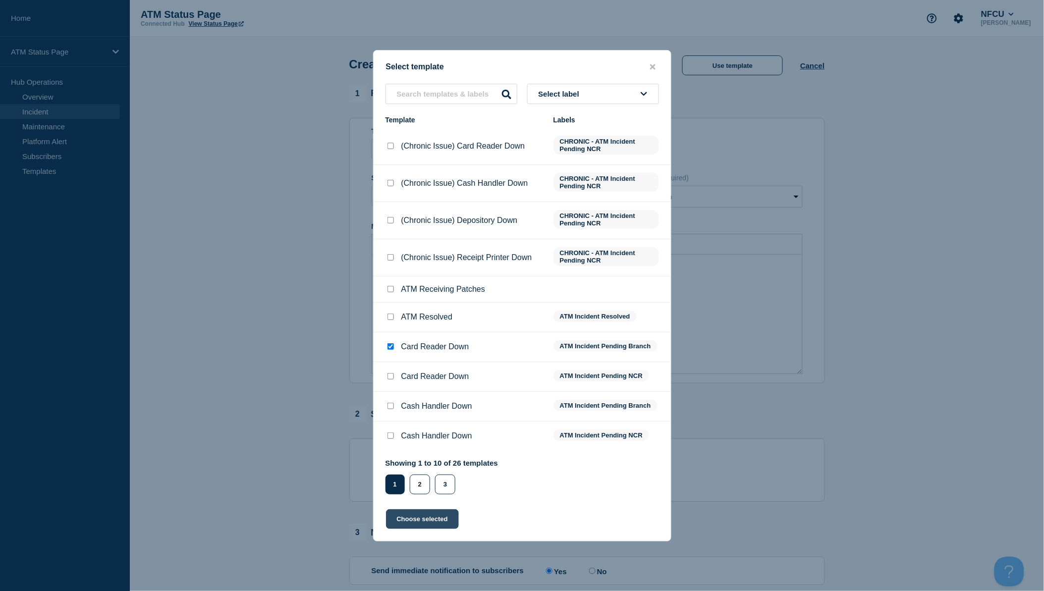  What do you see at coordinates (390, 146) in the screenshot?
I see `input: (Chronic Issue) Card Reader Down checkbox` at bounding box center [390, 146].